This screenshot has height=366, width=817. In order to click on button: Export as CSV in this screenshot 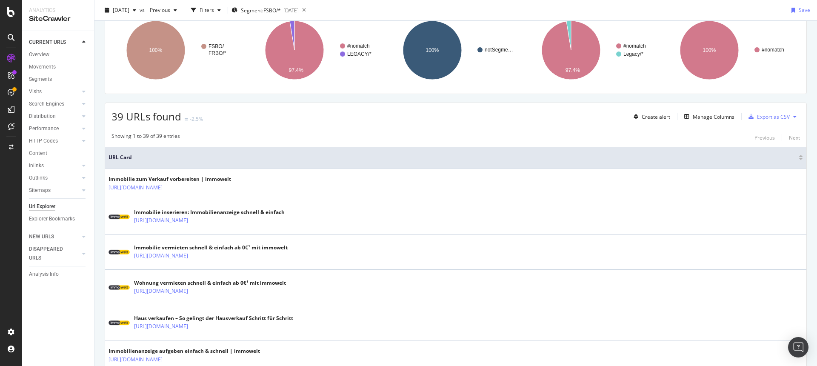, I will do `click(767, 117)`.